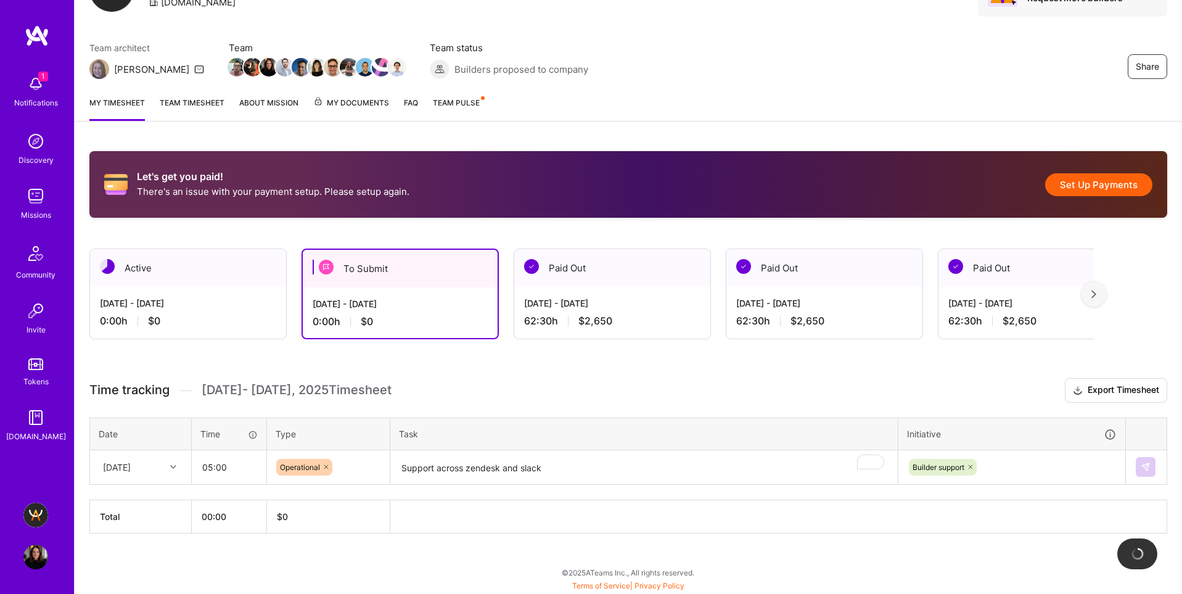  I want to click on div: Active, so click(188, 268).